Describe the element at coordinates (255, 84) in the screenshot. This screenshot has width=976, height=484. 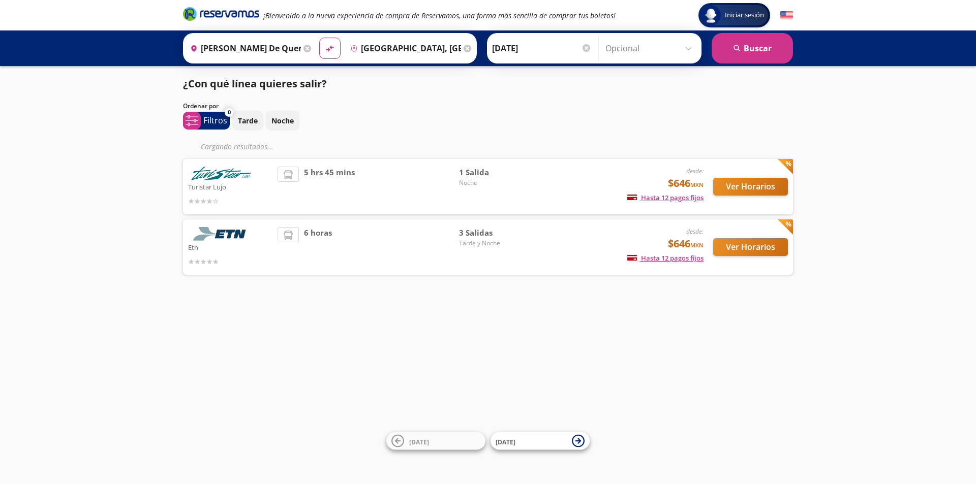
I see `p: ¿Con qué línea quieres salir?` at that location.